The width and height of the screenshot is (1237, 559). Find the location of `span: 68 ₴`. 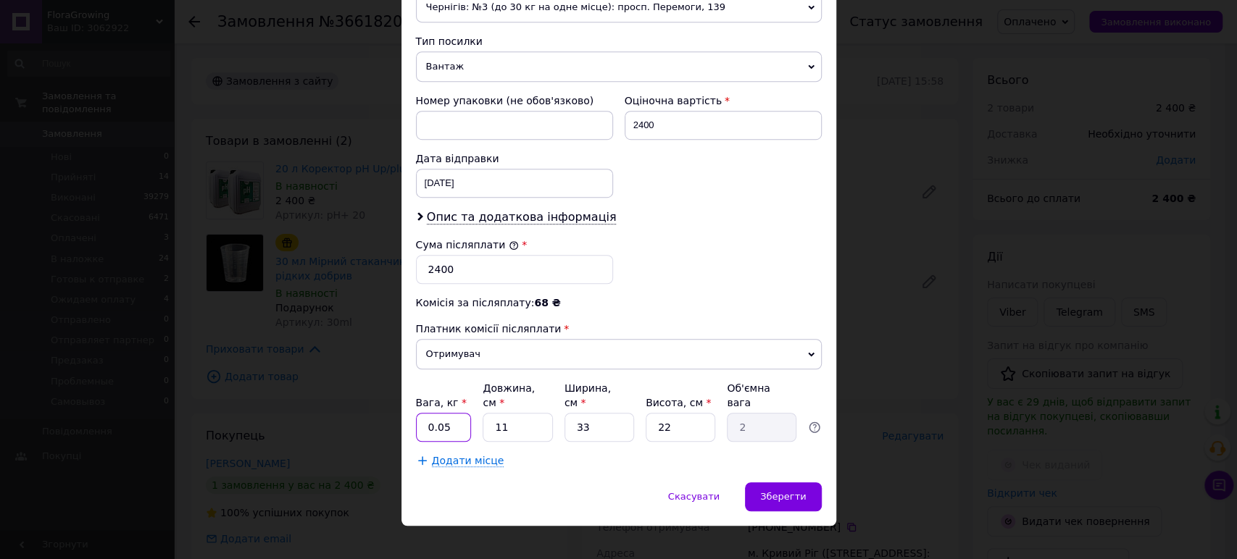

span: 68 ₴ is located at coordinates (547, 303).